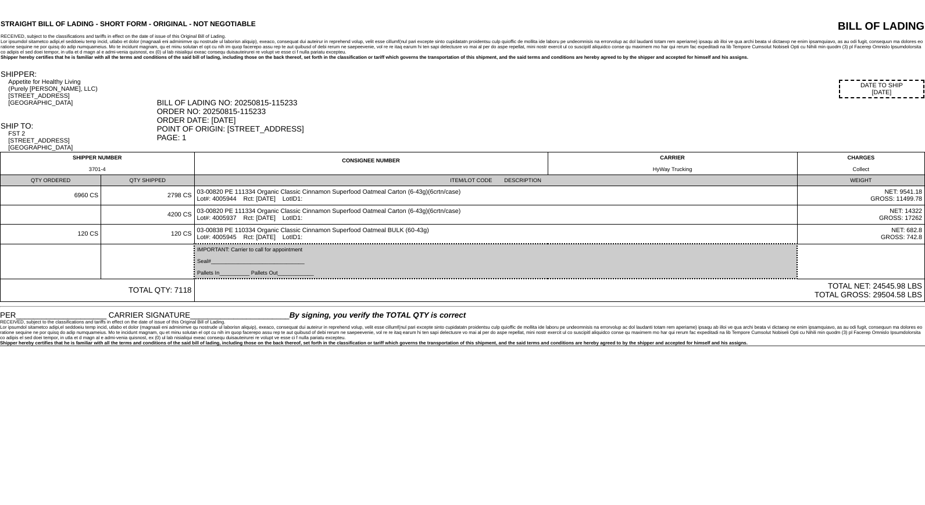 Image resolution: width=925 pixels, height=505 pixels. What do you see at coordinates (673, 169) in the screenshot?
I see `div: HyWay Trucking` at bounding box center [673, 169].